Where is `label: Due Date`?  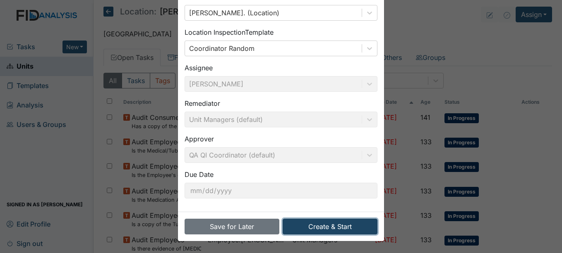 label: Due Date is located at coordinates (199, 175).